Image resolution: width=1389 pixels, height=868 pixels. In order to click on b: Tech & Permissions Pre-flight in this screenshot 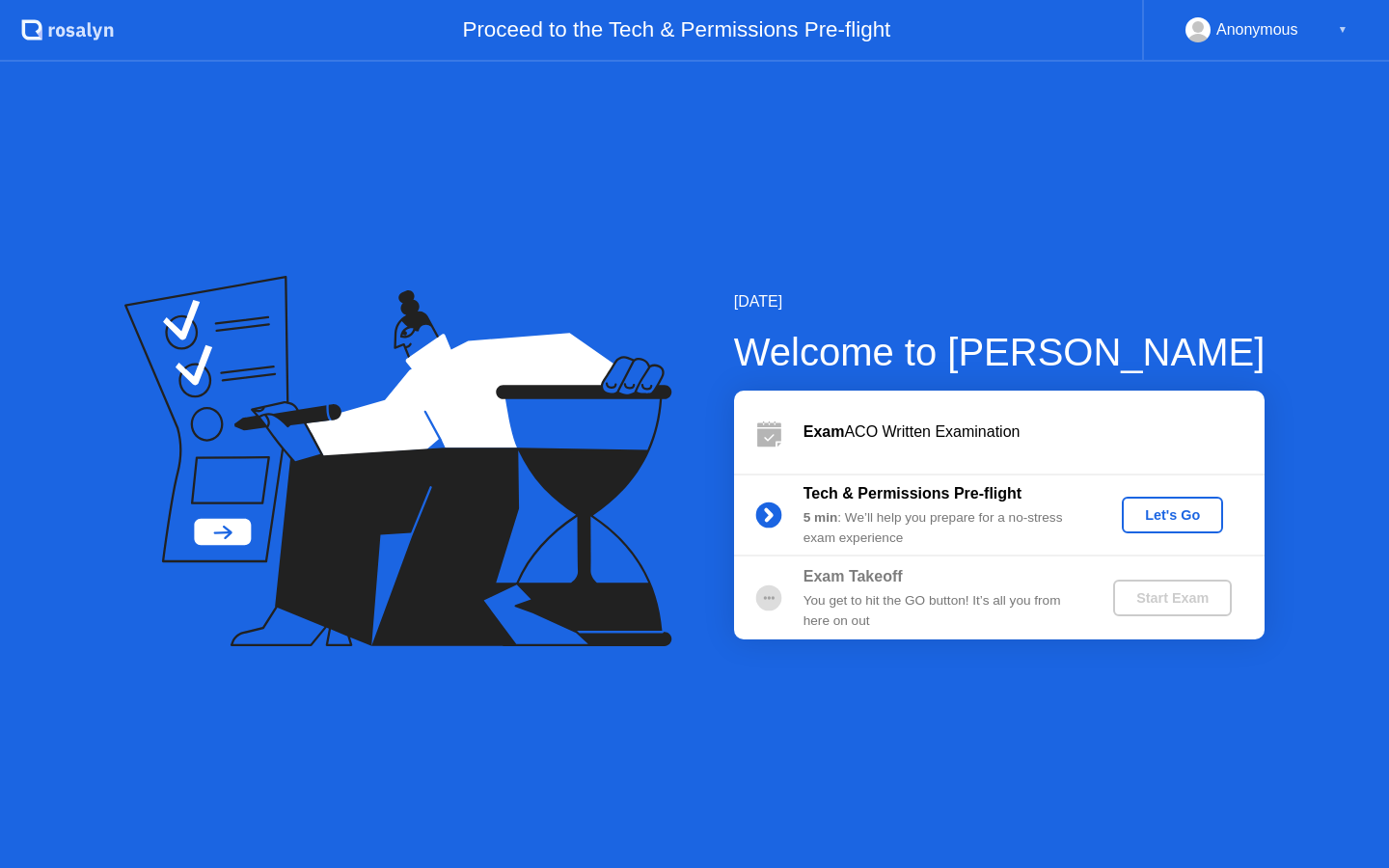, I will do `click(913, 493)`.